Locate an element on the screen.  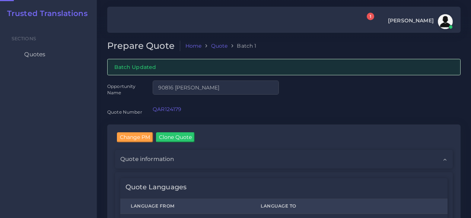
input: Clone Quote is located at coordinates (175, 137).